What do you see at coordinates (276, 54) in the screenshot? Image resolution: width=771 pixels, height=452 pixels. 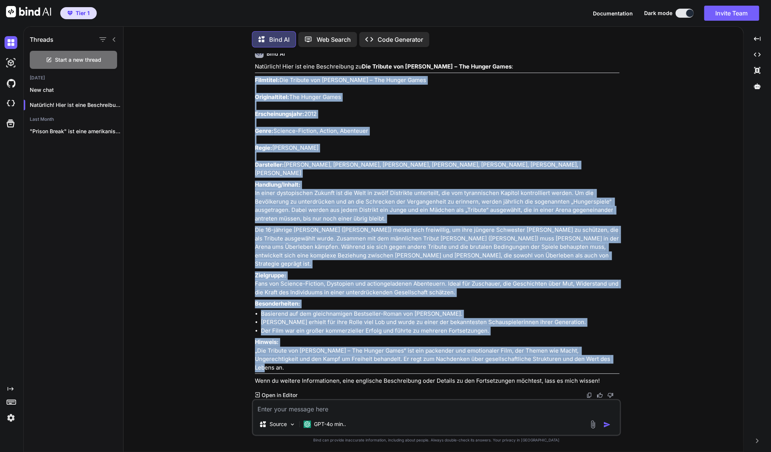 I see `h6: Bind AI` at bounding box center [276, 54].